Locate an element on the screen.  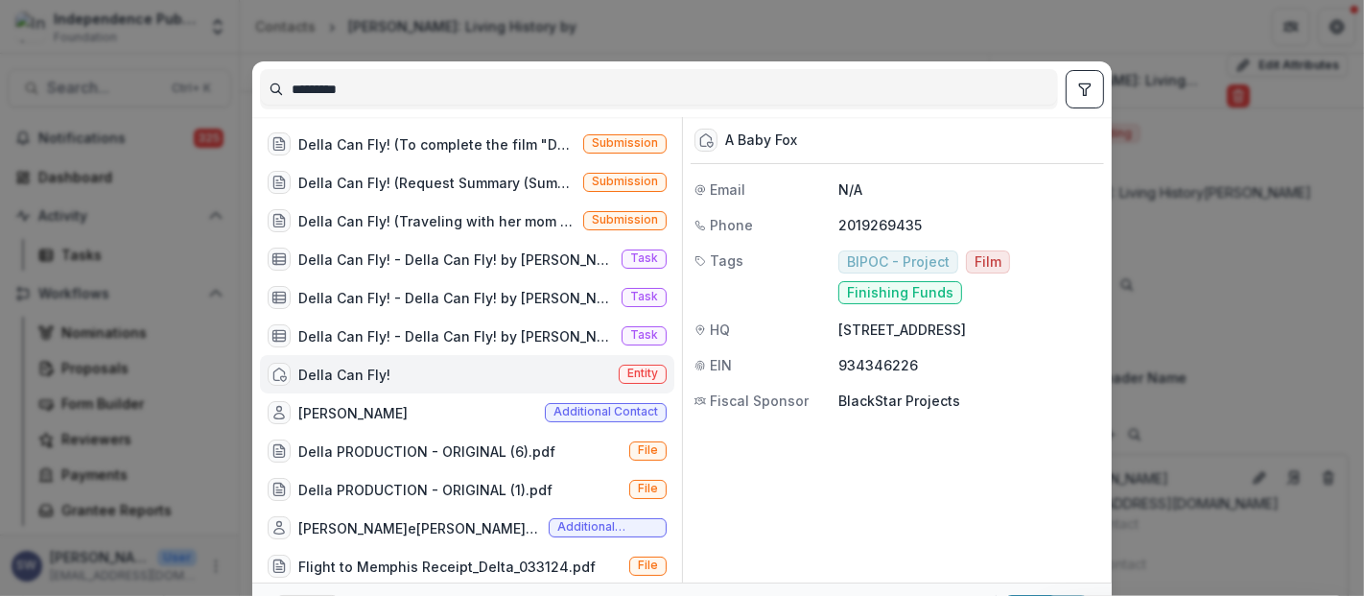
button: toggle filters is located at coordinates (1085, 89).